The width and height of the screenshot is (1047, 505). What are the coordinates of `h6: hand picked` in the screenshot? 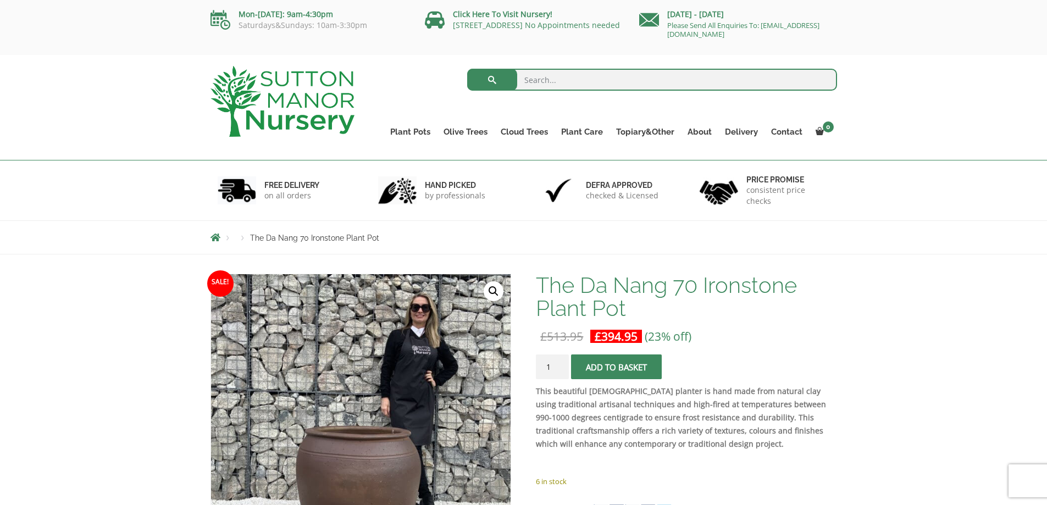 It's located at (455, 185).